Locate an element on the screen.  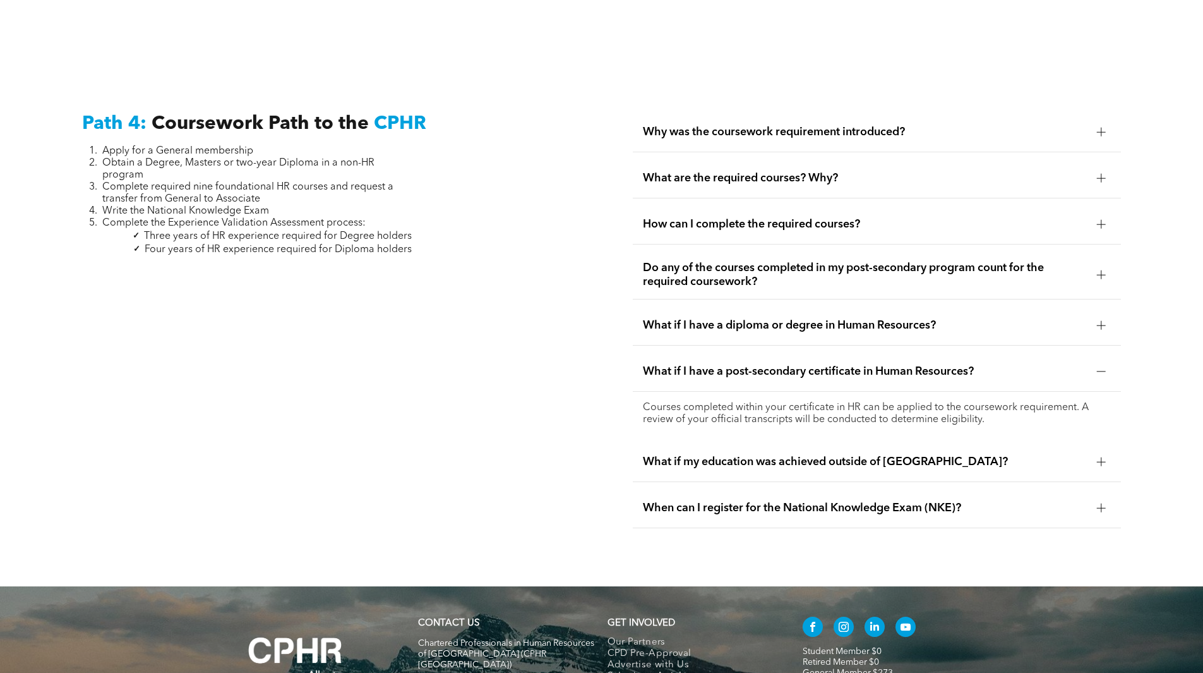
a: facebook is located at coordinates (813, 628).